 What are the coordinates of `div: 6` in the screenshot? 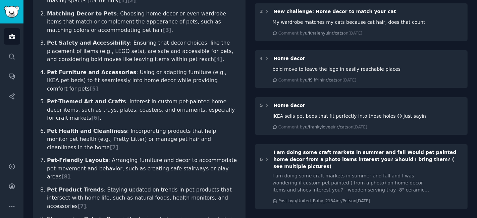 It's located at (261, 159).